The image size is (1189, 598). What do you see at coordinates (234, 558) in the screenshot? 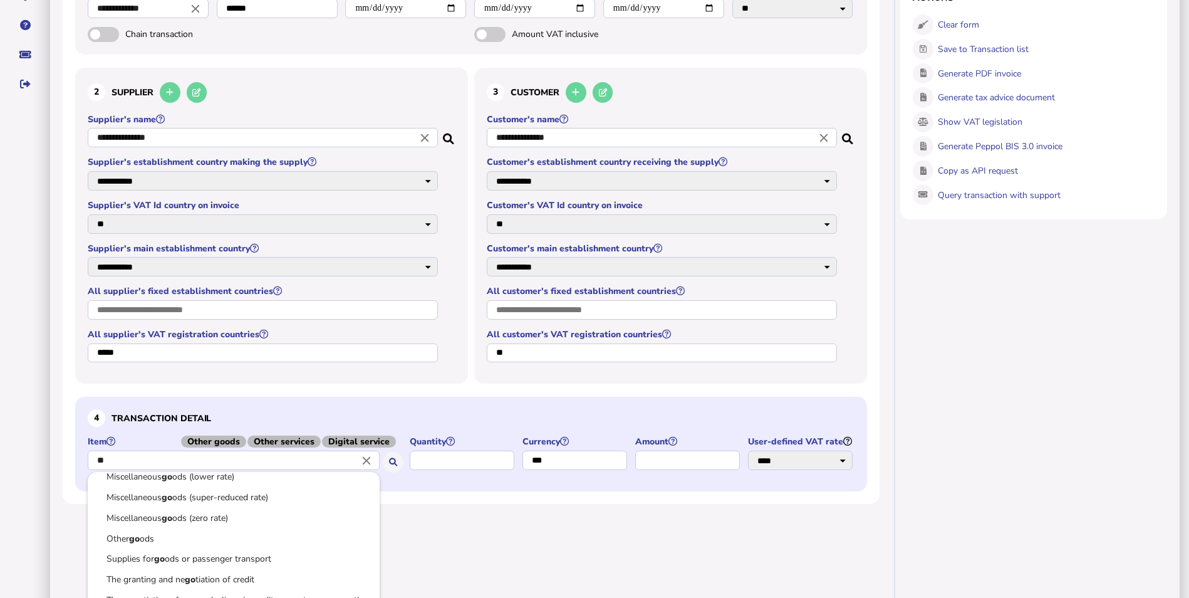
I see `a: Supplies for ods or passenger transport` at bounding box center [234, 558].